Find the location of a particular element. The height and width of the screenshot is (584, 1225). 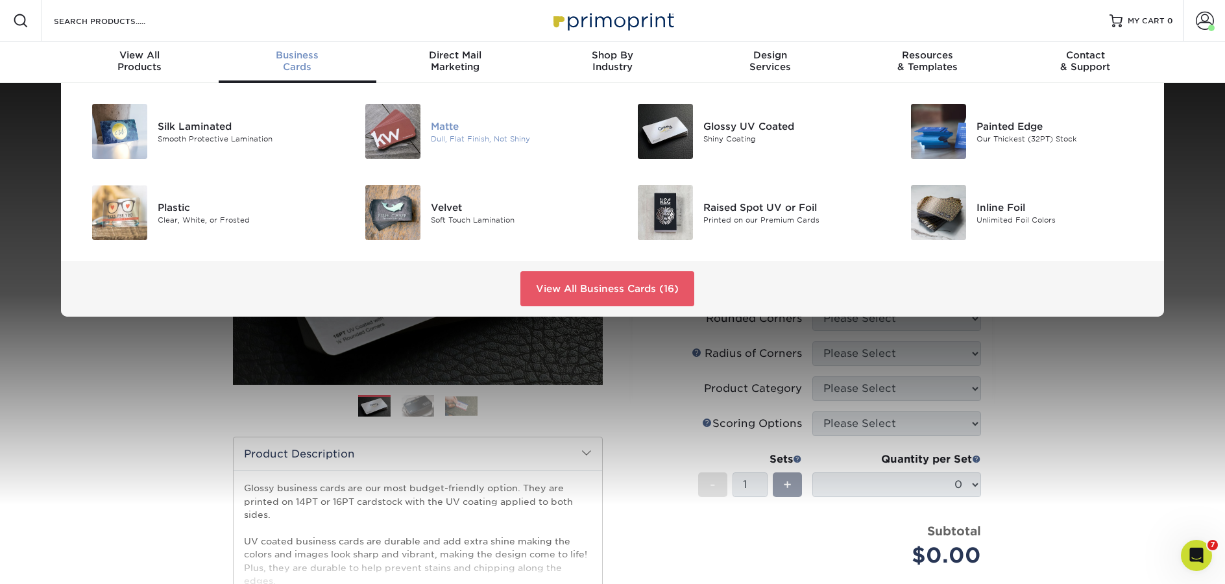

div: $0.00 is located at coordinates (901, 555).